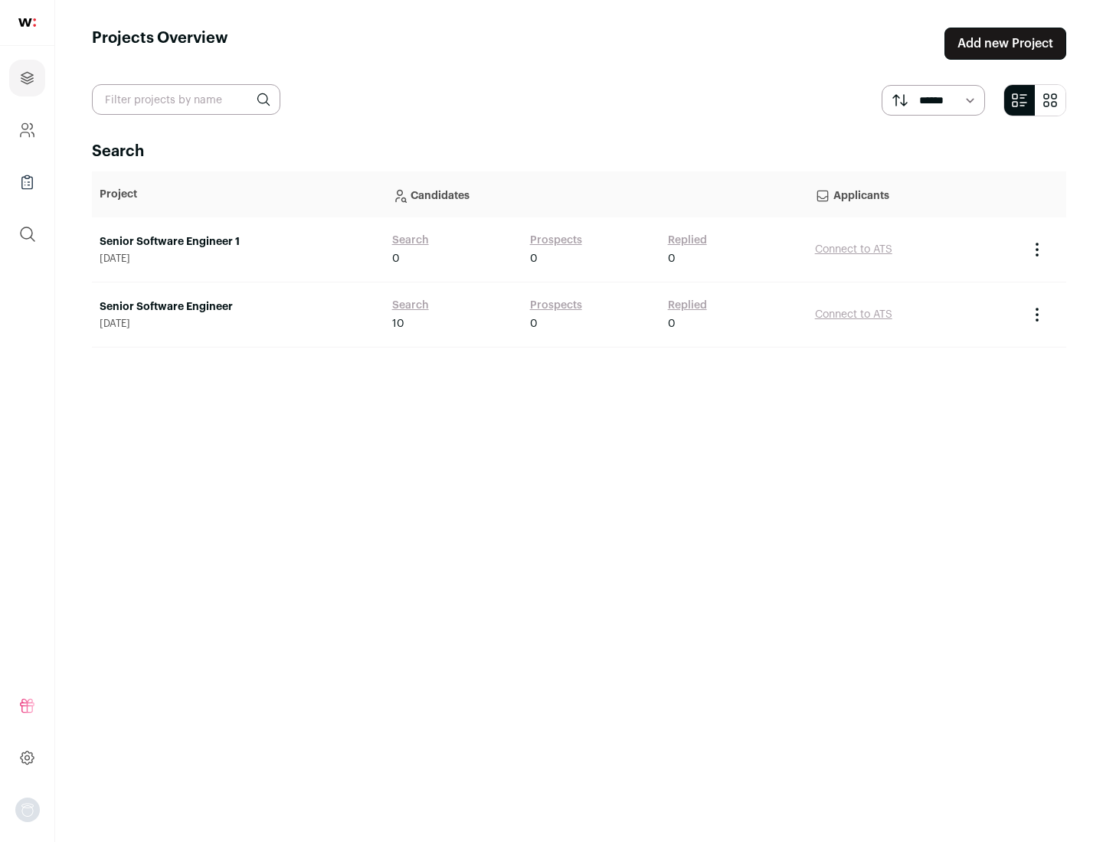 The height and width of the screenshot is (842, 1103). I want to click on a: Company and ATS Settings, so click(27, 130).